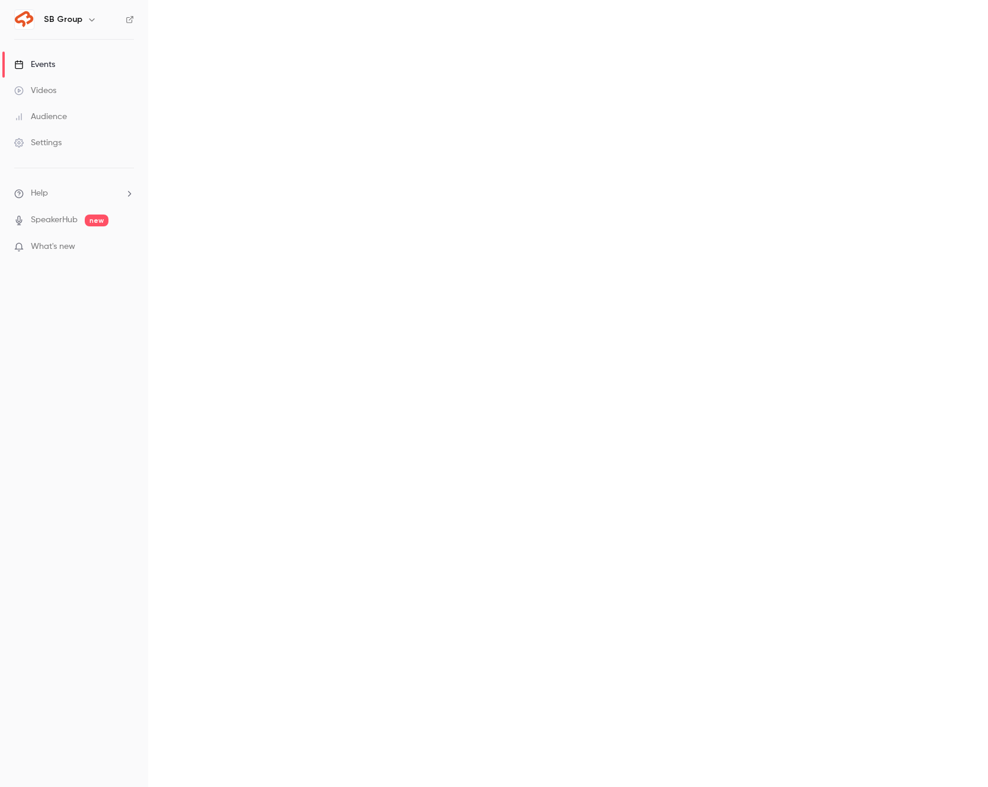 This screenshot has height=787, width=988. Describe the element at coordinates (74, 193) in the screenshot. I see `li: help-dropdown-opener` at that location.